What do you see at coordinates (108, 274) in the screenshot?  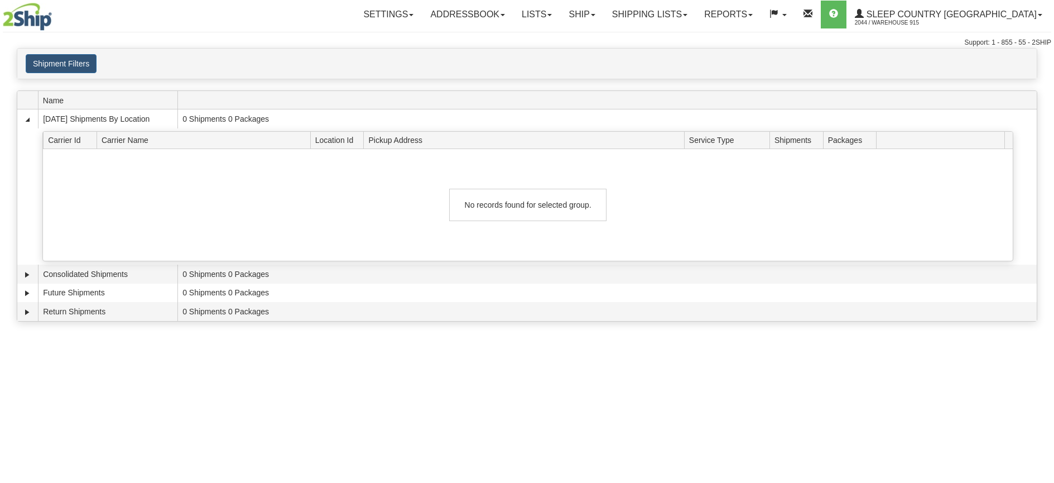 I see `td: Consolidated Shipments` at bounding box center [108, 274].